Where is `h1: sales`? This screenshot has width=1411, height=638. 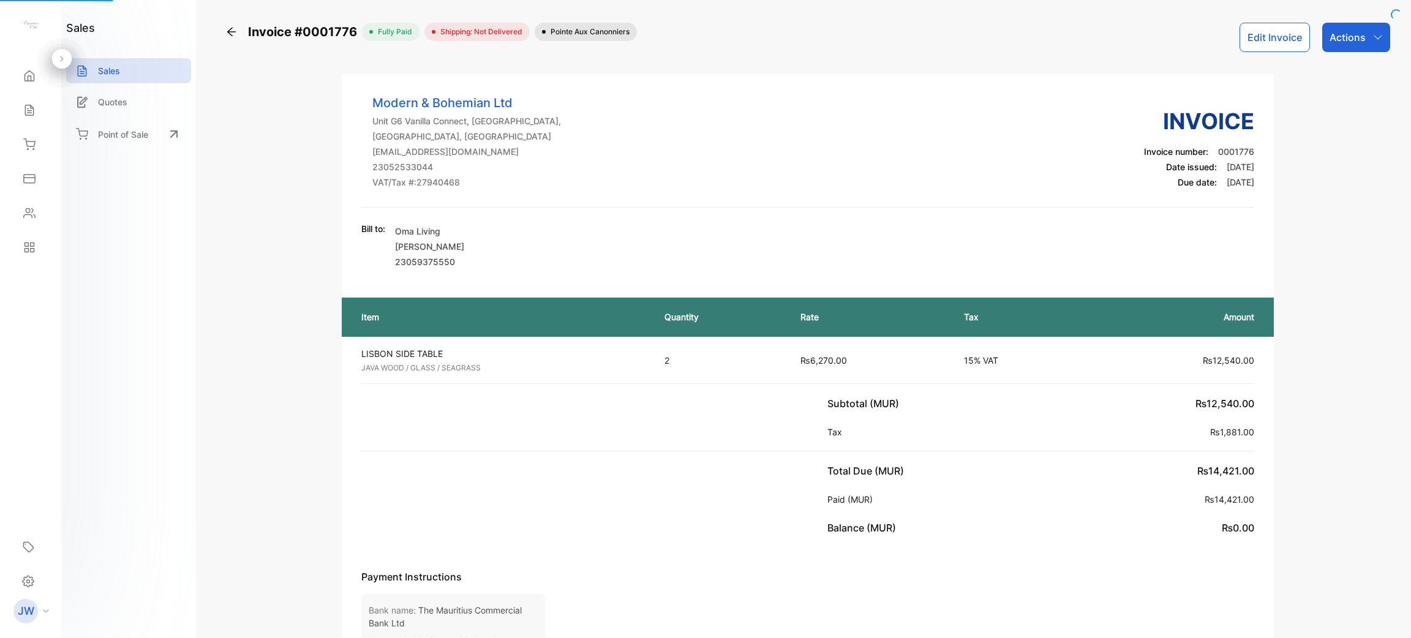
h1: sales is located at coordinates (80, 28).